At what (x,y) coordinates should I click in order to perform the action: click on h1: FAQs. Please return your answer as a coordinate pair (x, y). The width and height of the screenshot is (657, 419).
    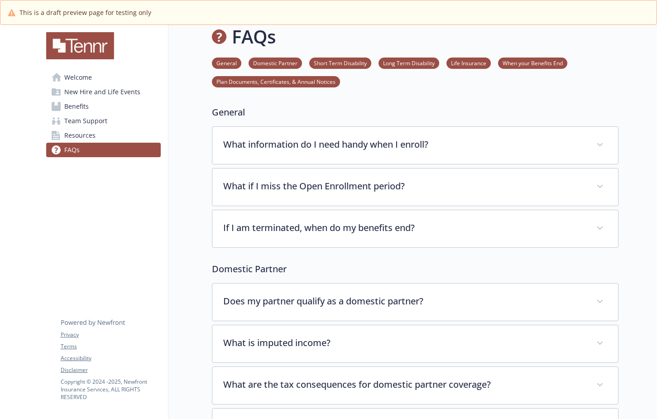
    Looking at the image, I should click on (254, 37).